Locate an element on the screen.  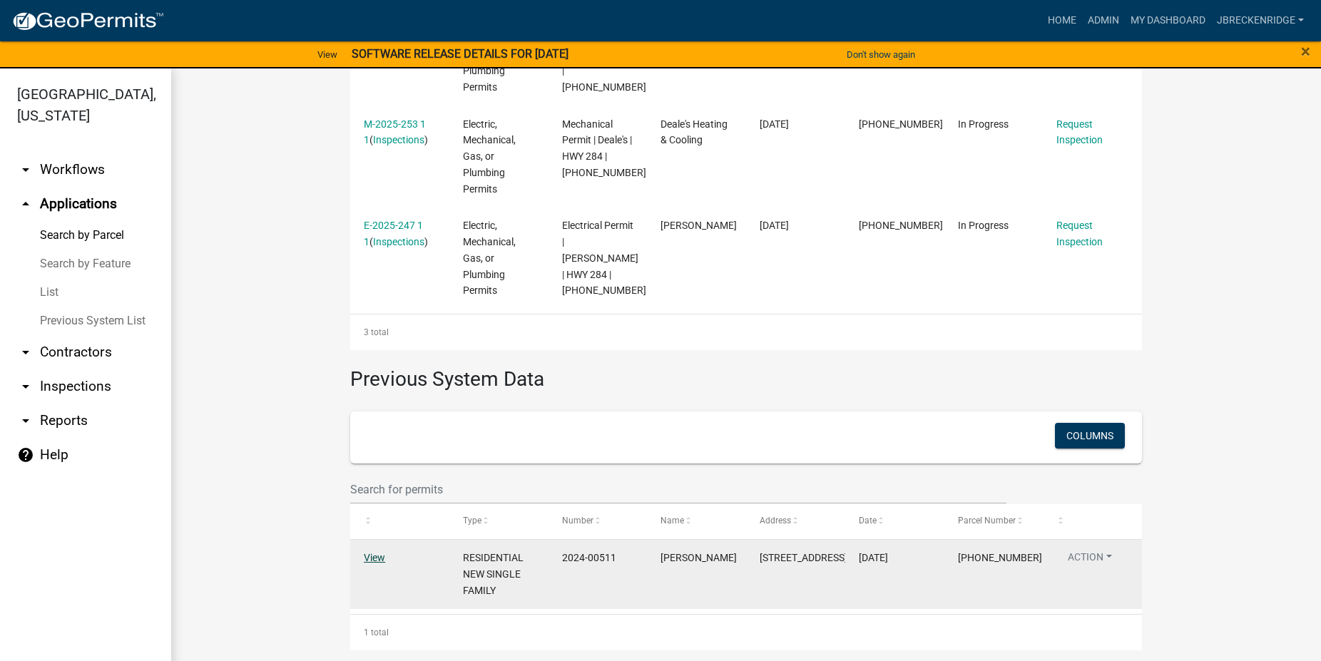
span: 1748 Hwy 284 is located at coordinates (803, 558).